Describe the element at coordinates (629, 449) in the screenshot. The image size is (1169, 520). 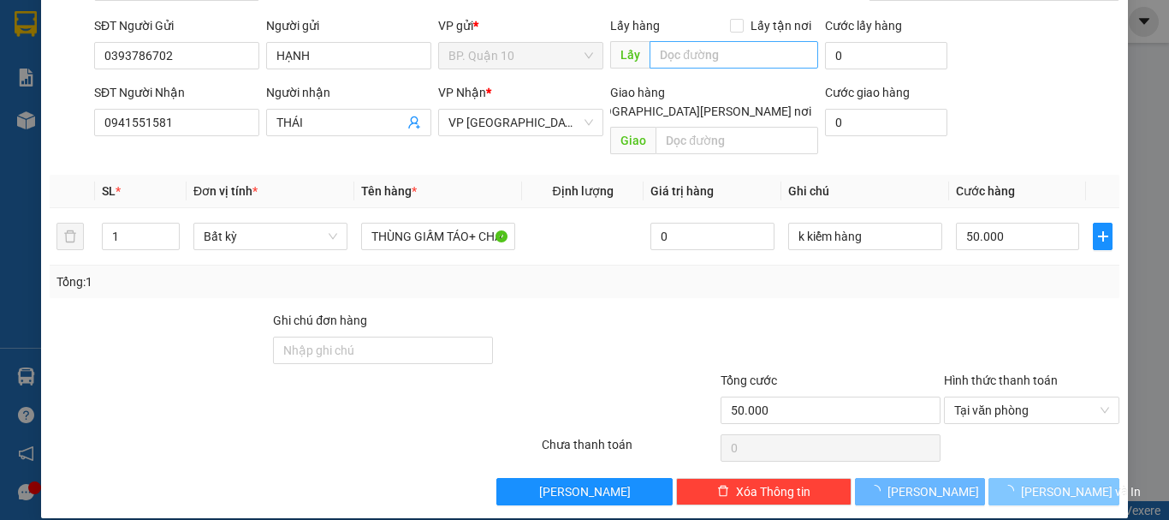
I see `div: Chưa thanh toán` at that location.